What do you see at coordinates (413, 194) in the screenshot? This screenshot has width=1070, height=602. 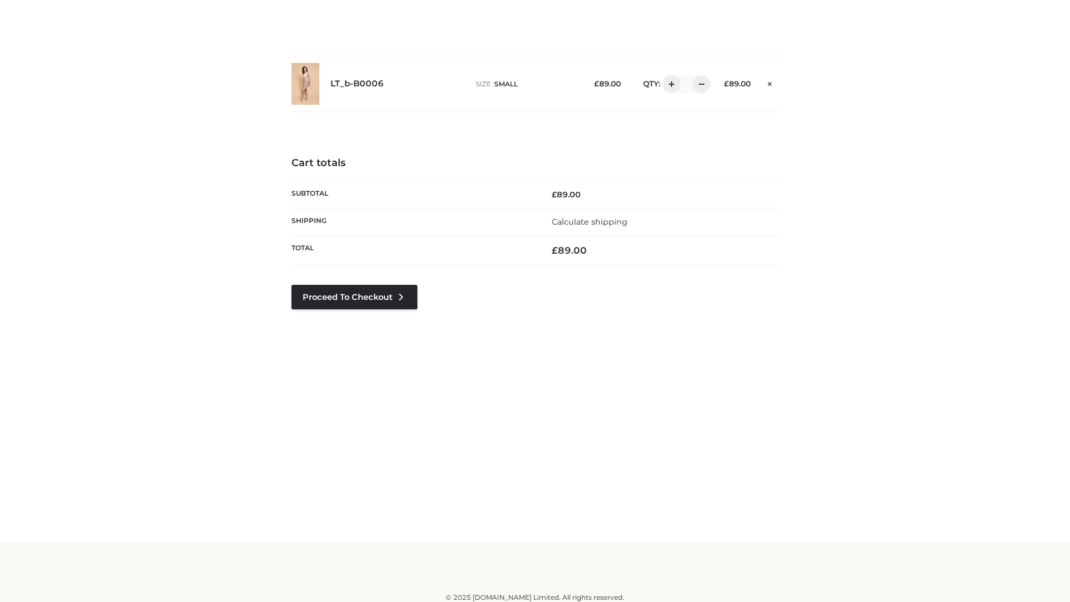 I see `th: Subtotal` at bounding box center [413, 194].